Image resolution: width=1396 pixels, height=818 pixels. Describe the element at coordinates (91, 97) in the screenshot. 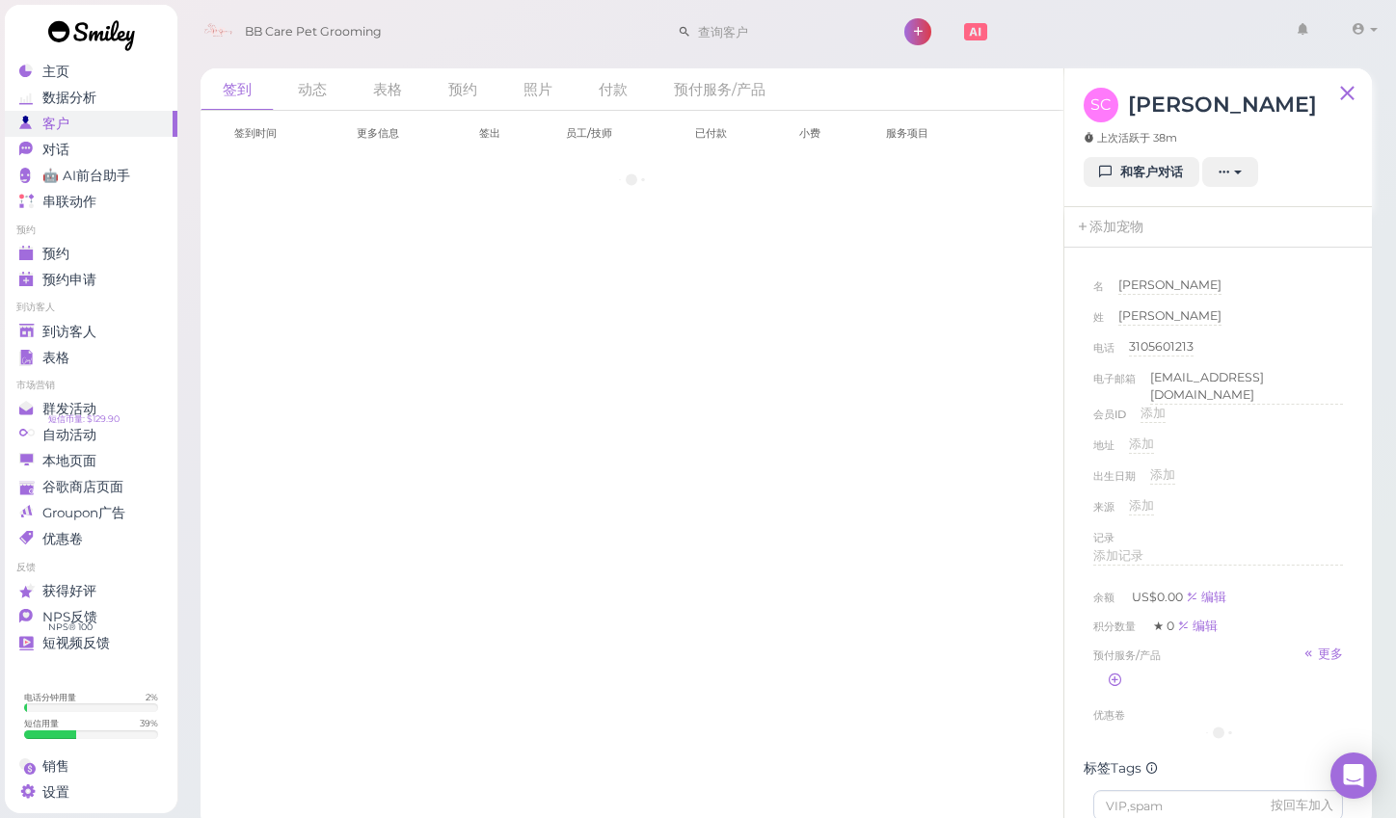

I see `a: 数据分析` at that location.